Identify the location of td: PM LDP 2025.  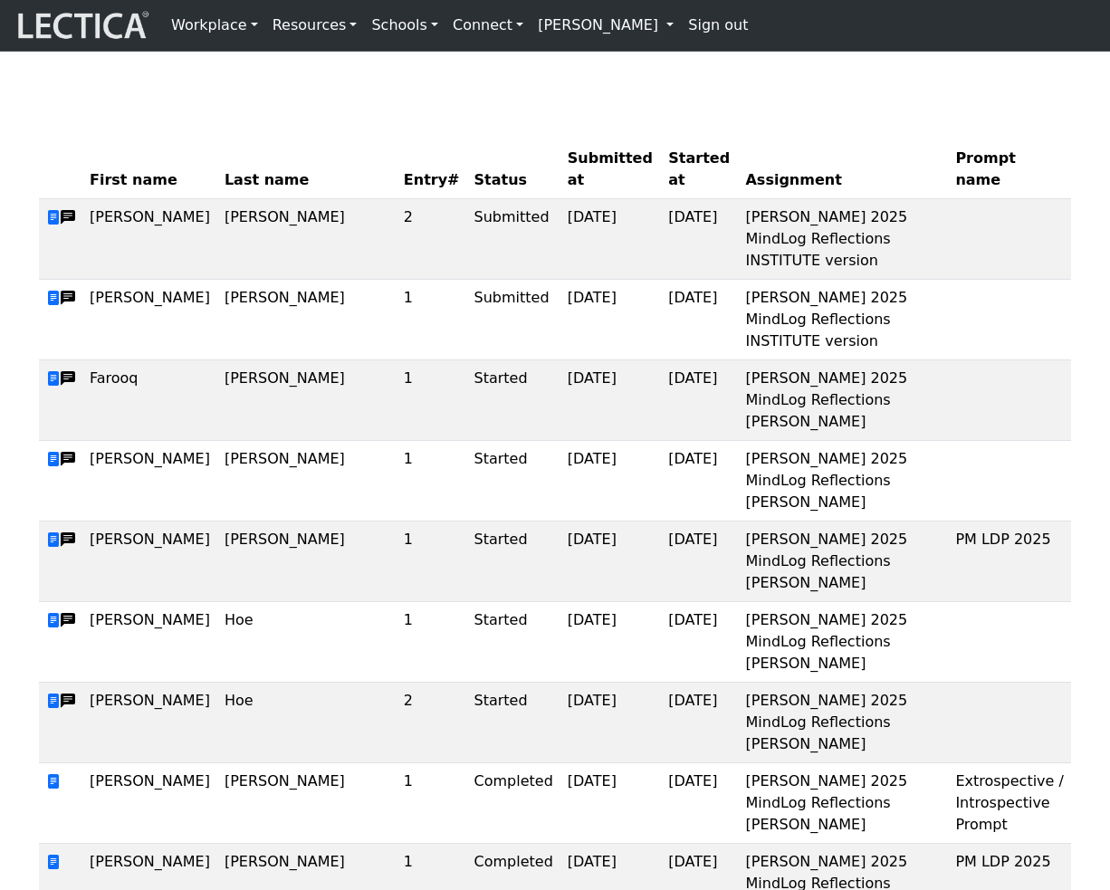
(1010, 561).